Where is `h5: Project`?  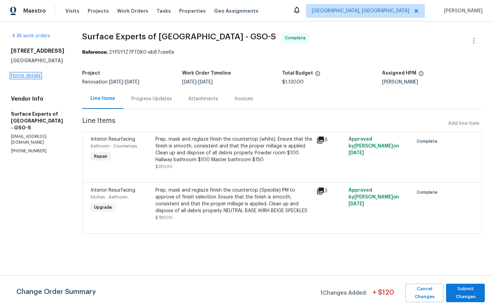
h5: Project is located at coordinates (91, 73).